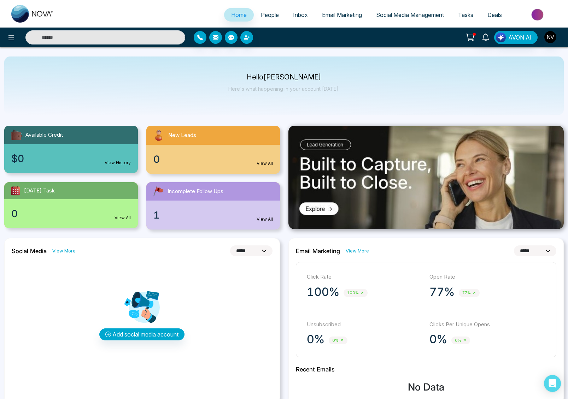  Describe the element at coordinates (342, 15) in the screenshot. I see `span: Email Marketing` at that location.